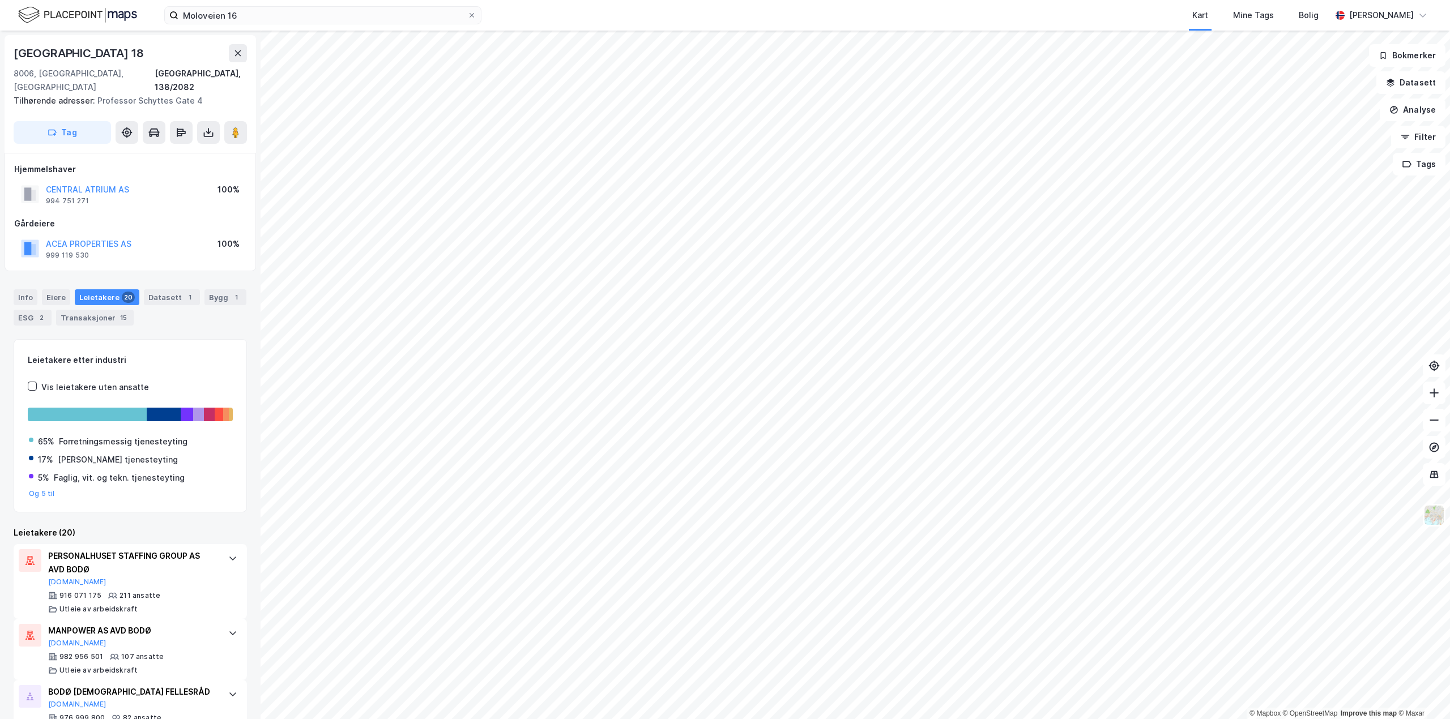  Describe the element at coordinates (128, 297) in the screenshot. I see `div: 20` at that location.